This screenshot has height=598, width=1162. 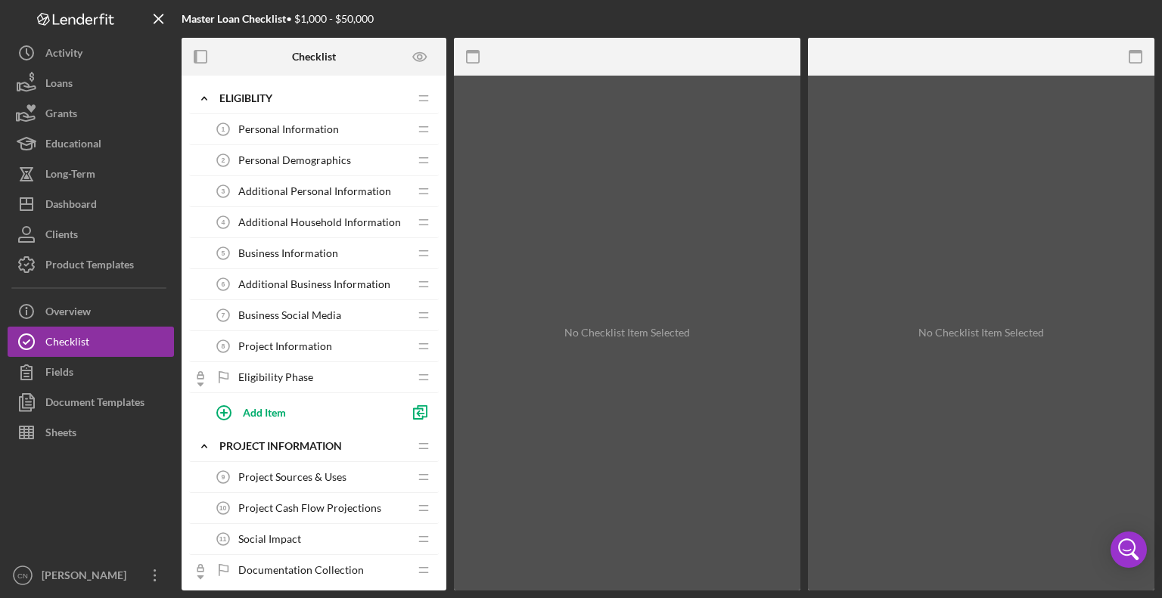 What do you see at coordinates (223, 347) in the screenshot?
I see `tspan: 8` at bounding box center [223, 347].